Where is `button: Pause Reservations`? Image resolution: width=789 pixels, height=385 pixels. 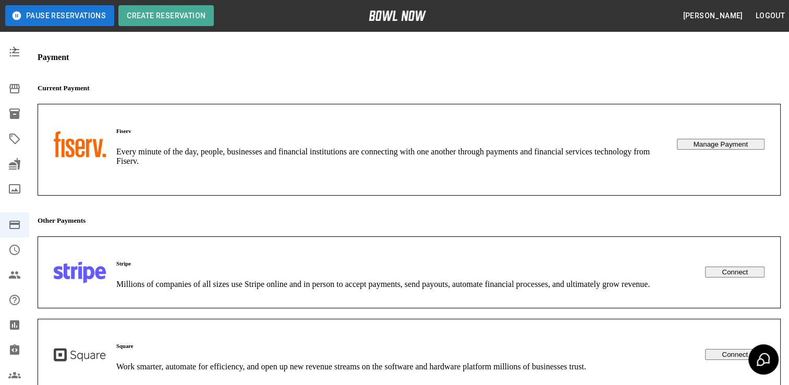 button: Pause Reservations is located at coordinates (59, 16).